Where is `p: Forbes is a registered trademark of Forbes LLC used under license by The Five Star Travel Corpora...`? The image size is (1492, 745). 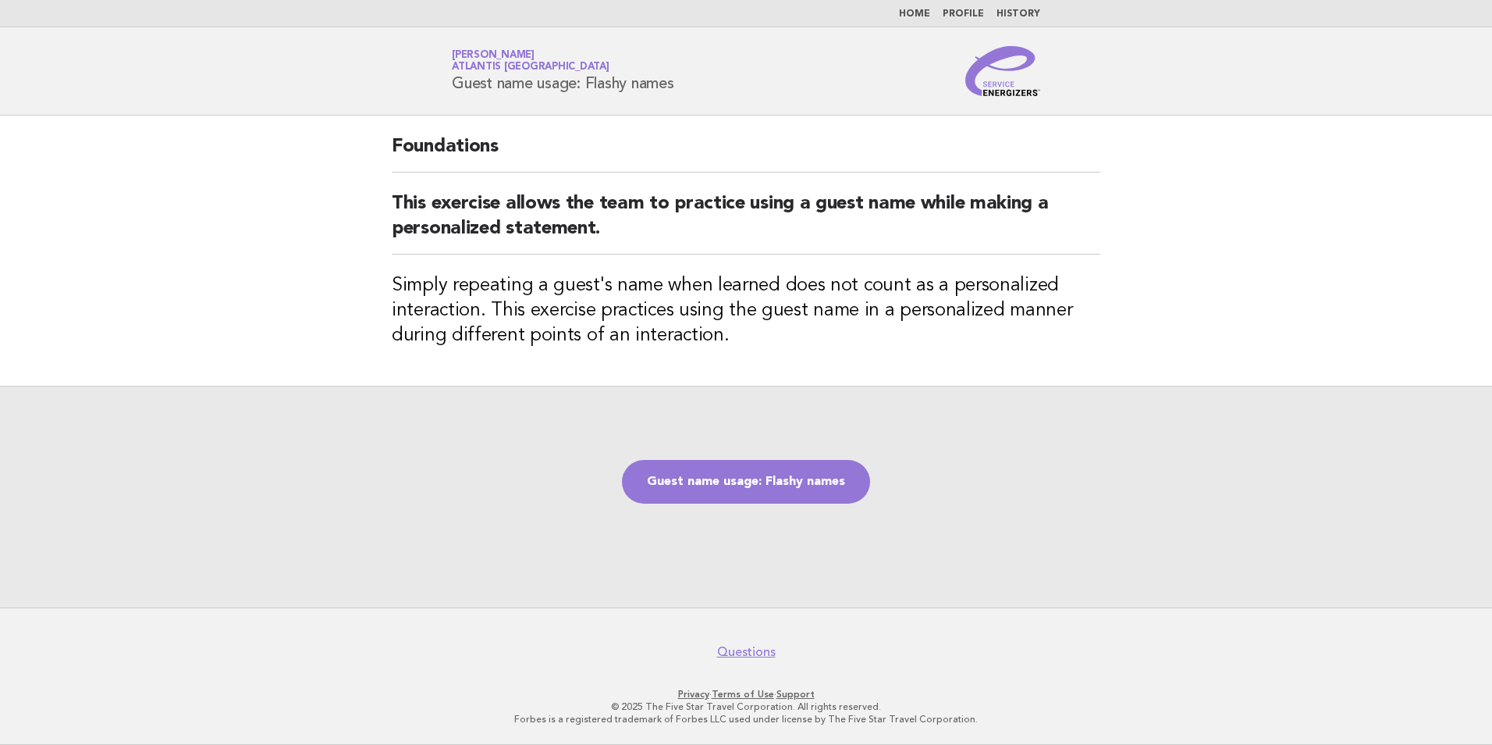 p: Forbes is a registered trademark of Forbes LLC used under license by The Five Star Travel Corpora... is located at coordinates (746, 719).